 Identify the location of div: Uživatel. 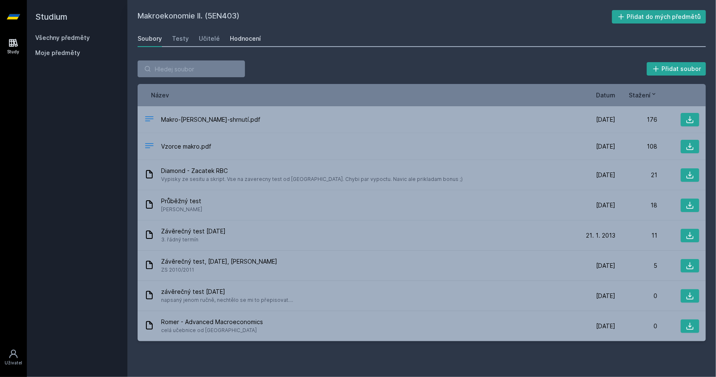
(13, 362).